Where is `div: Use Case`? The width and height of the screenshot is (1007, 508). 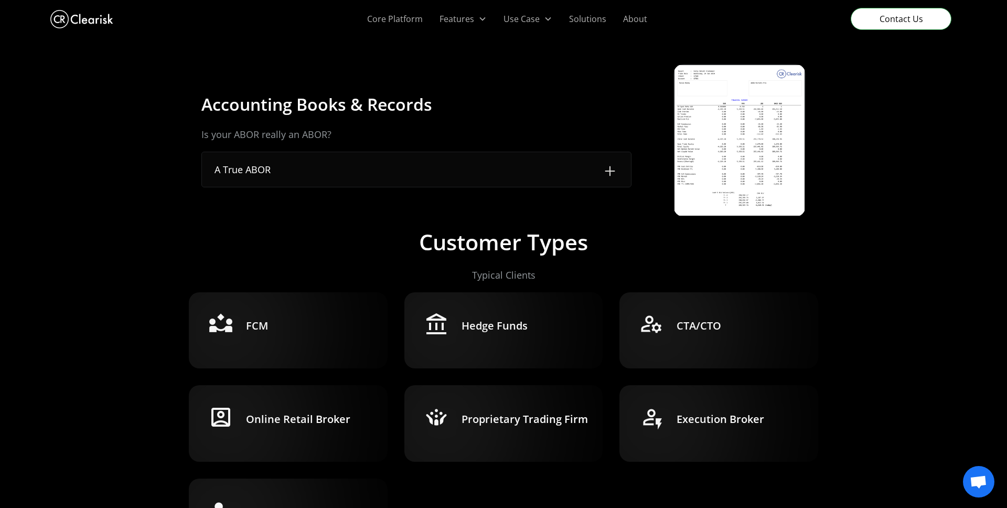 div: Use Case is located at coordinates (521, 19).